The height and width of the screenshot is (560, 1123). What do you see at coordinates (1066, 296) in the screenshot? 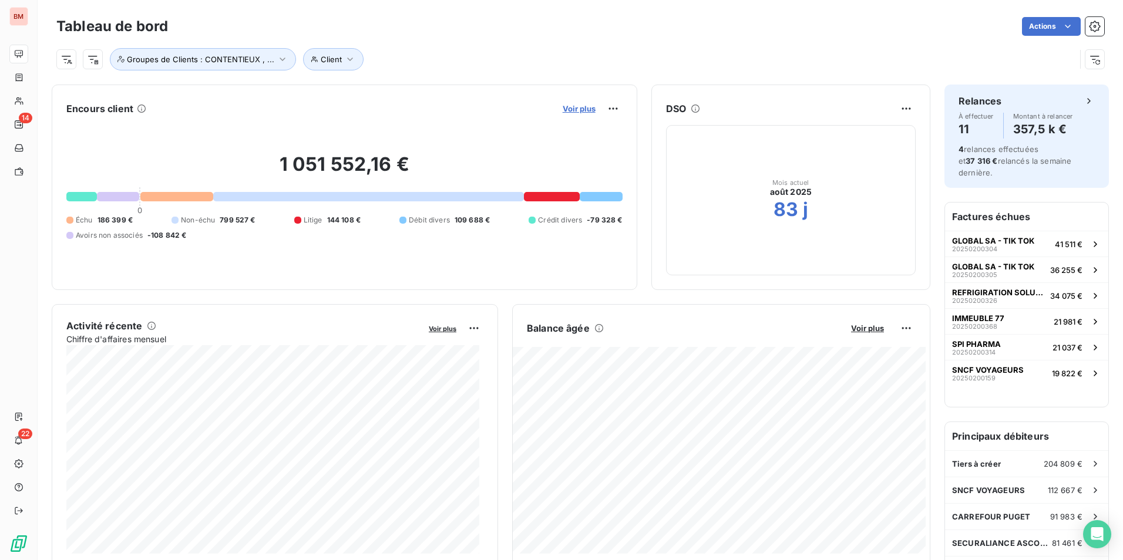
I see `span: 34 075 €` at bounding box center [1066, 296].